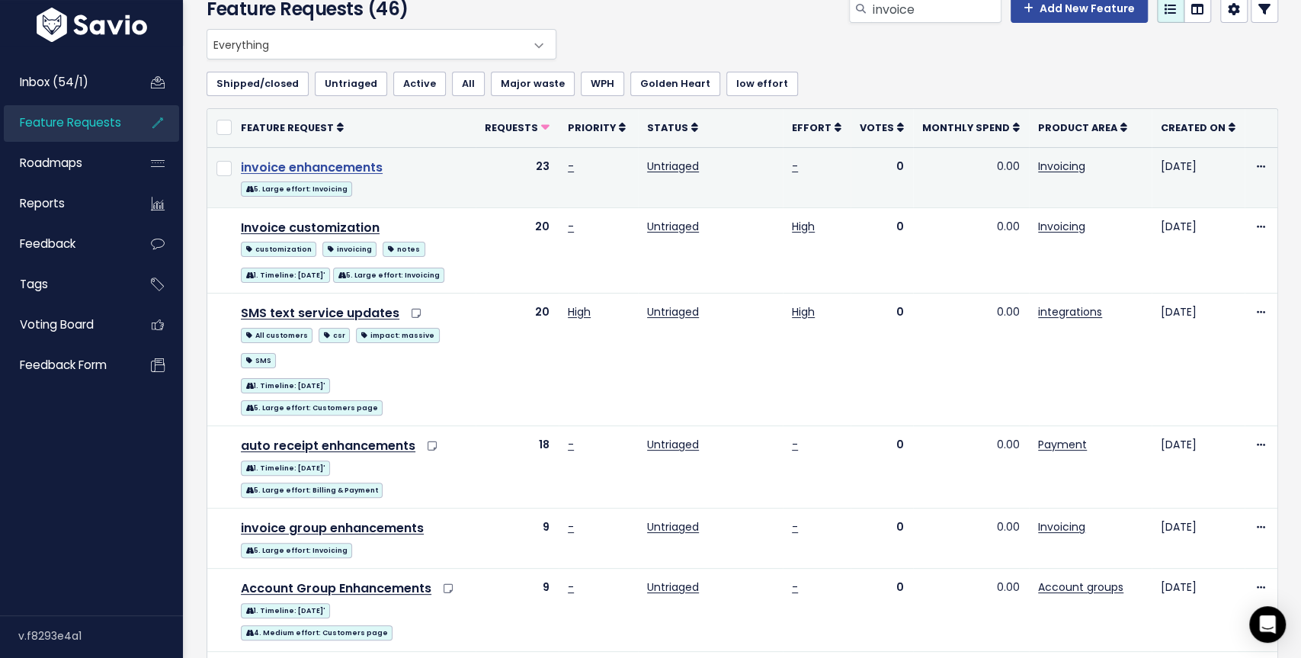  What do you see at coordinates (1267, 624) in the screenshot?
I see `div: Open Intercom Messenger` at bounding box center [1267, 624].